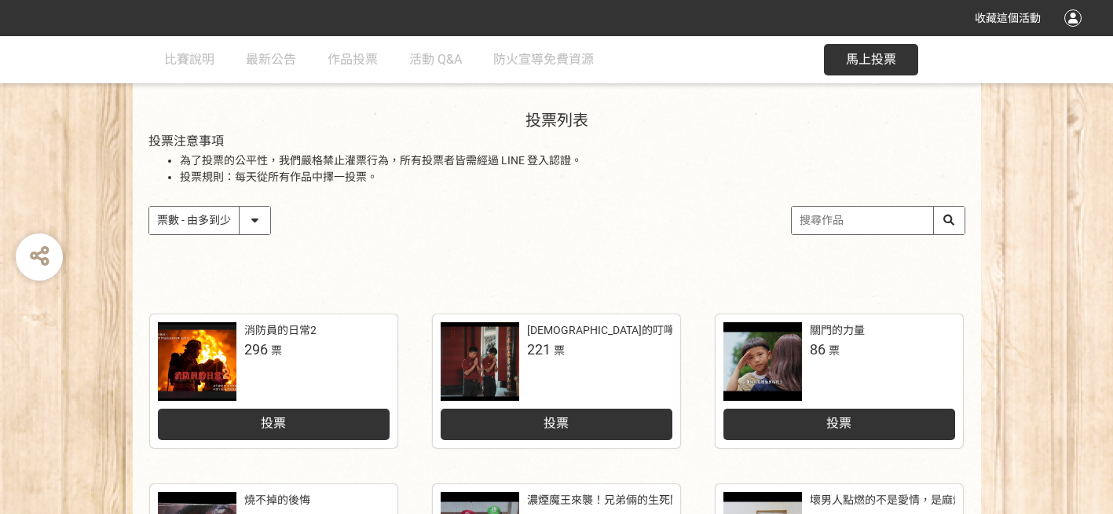 Image resolution: width=1113 pixels, height=514 pixels. I want to click on div: 濃煙魔王來襲！兄弟倆的生死關門, so click(609, 499).